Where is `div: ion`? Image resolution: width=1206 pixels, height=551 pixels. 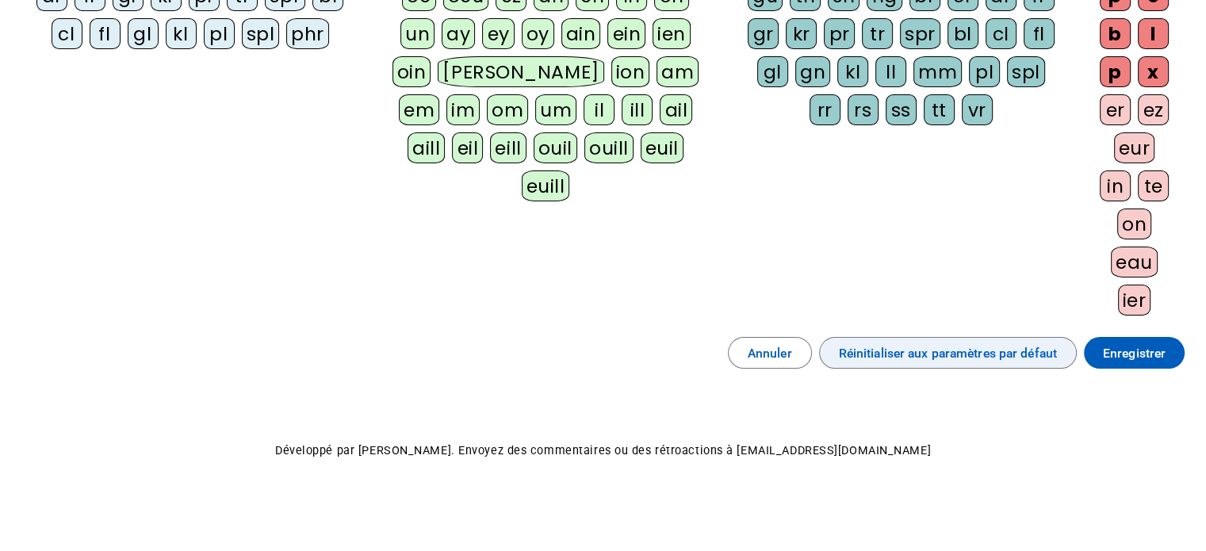 div: ion is located at coordinates (630, 71).